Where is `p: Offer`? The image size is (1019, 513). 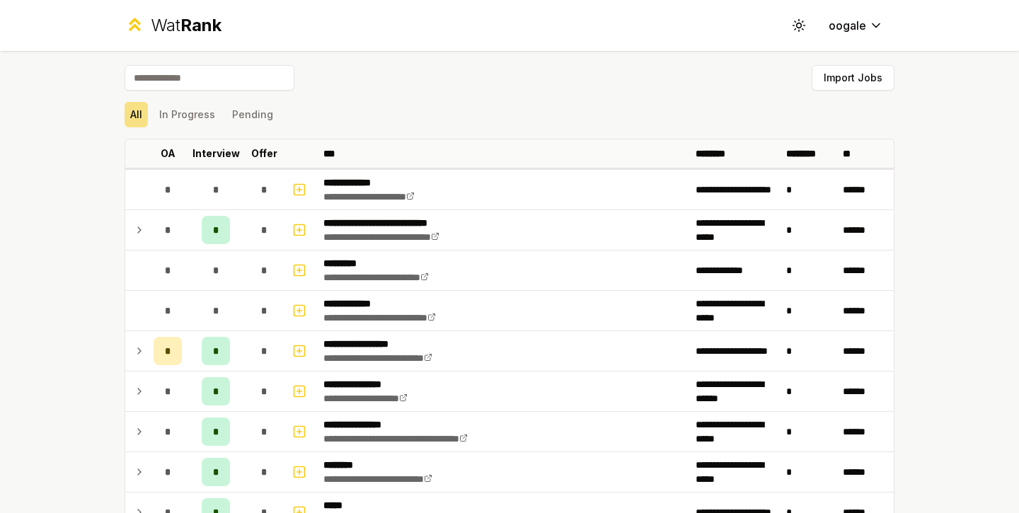
p: Offer is located at coordinates (264, 154).